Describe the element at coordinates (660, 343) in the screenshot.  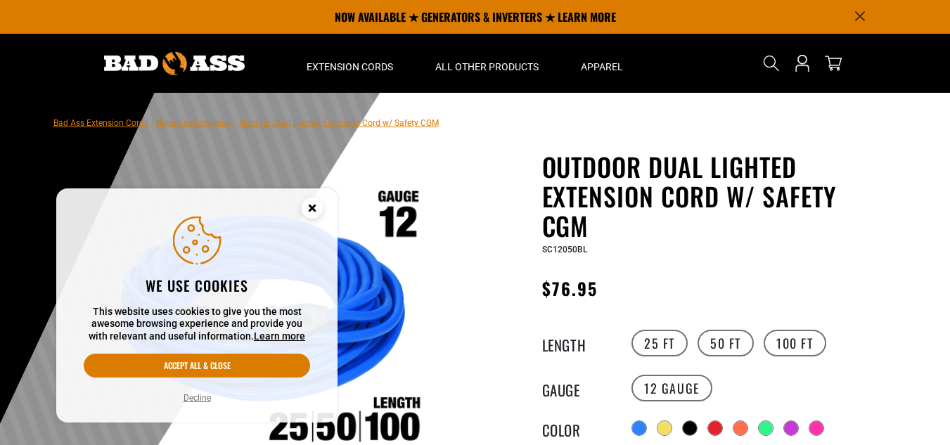
I see `label: 25 FT` at that location.